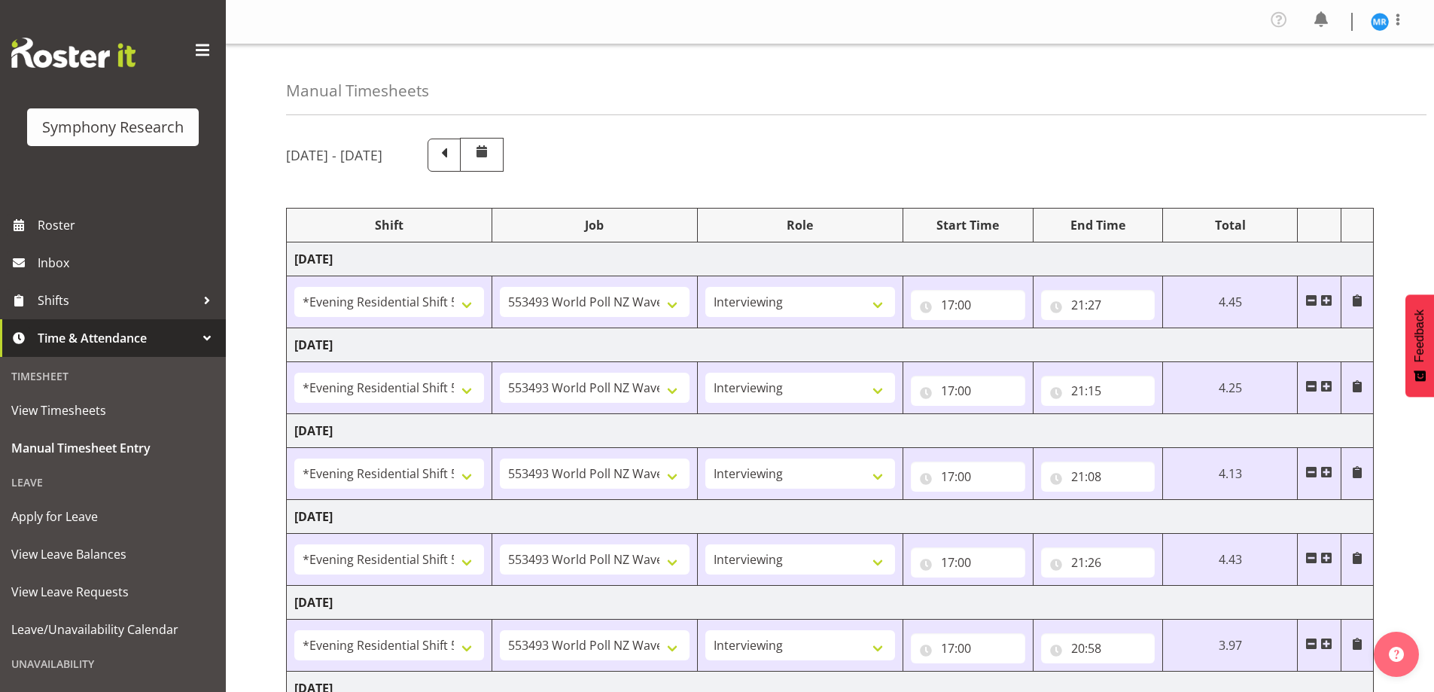 Image resolution: width=1434 pixels, height=692 pixels. Describe the element at coordinates (1230, 225) in the screenshot. I see `div: Total` at that location.